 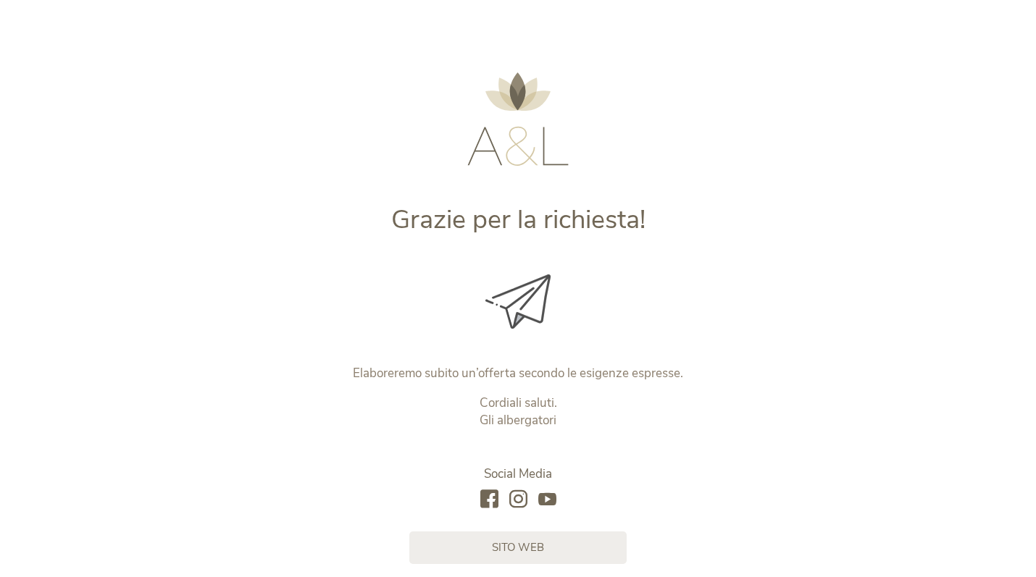 What do you see at coordinates (518, 220) in the screenshot?
I see `span: Grazie per la richiesta!` at bounding box center [518, 220].